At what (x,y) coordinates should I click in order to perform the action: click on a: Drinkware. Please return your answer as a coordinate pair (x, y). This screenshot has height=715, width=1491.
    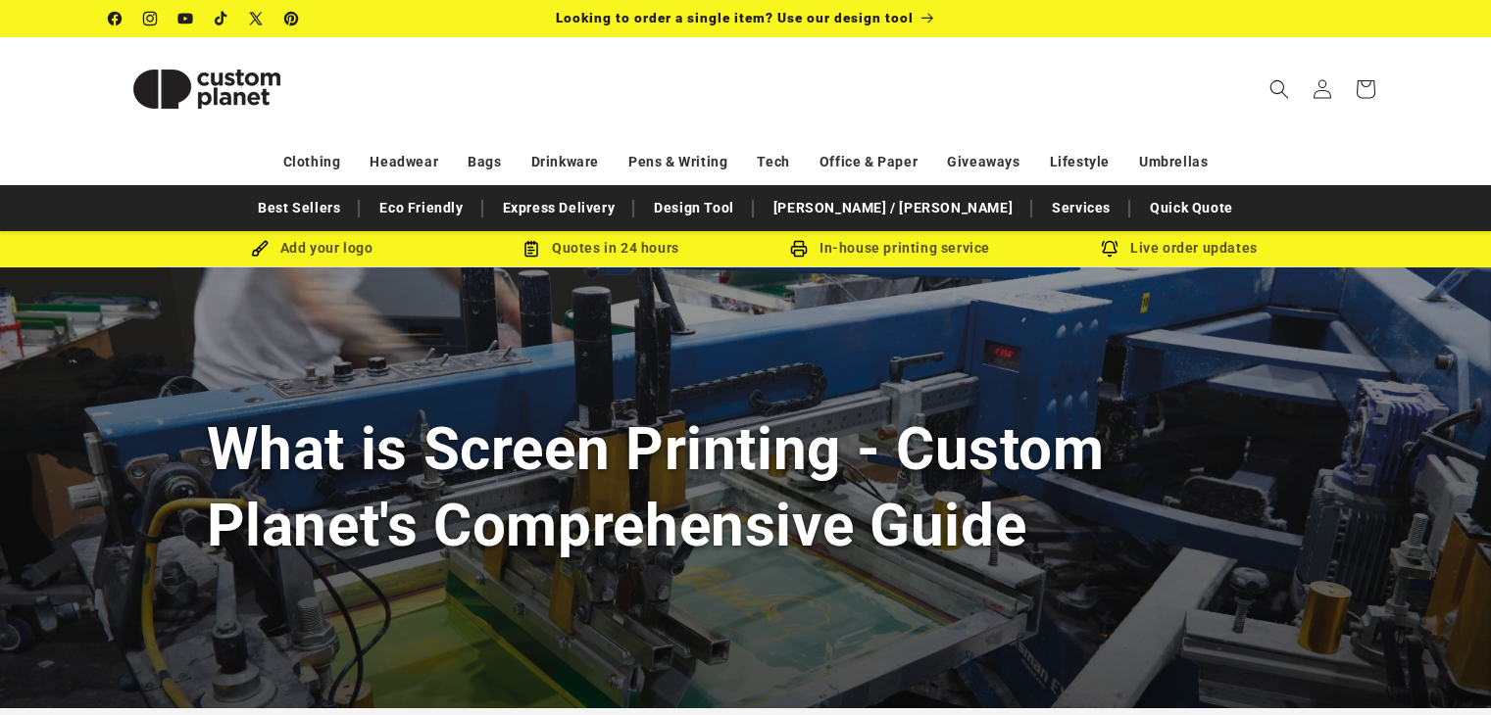
    Looking at the image, I should click on (565, 162).